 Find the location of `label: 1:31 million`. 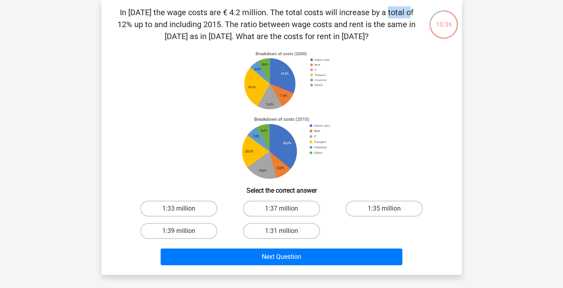

label: 1:31 million is located at coordinates (281, 231).